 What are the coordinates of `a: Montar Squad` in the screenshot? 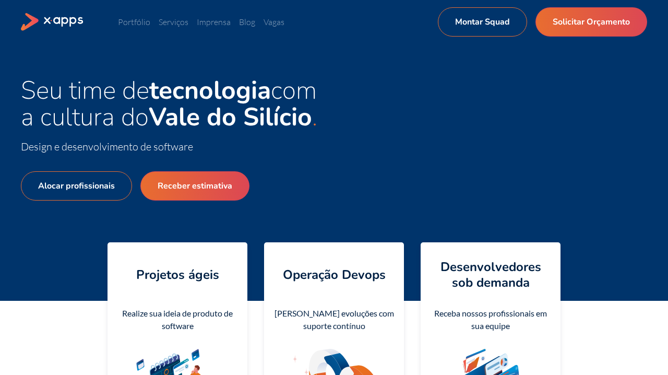 It's located at (483, 22).